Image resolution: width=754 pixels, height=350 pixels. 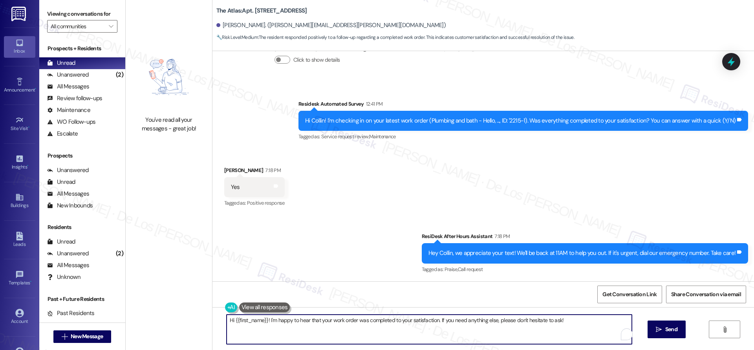 What do you see at coordinates (69, 110) in the screenshot?
I see `div: Maintenance` at bounding box center [69, 110].